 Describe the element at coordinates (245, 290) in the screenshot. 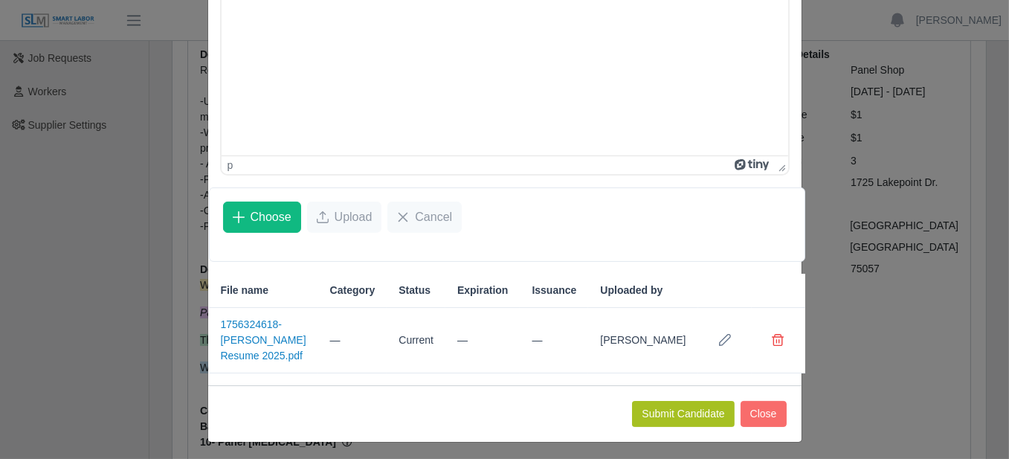

I see `span: File name` at that location.